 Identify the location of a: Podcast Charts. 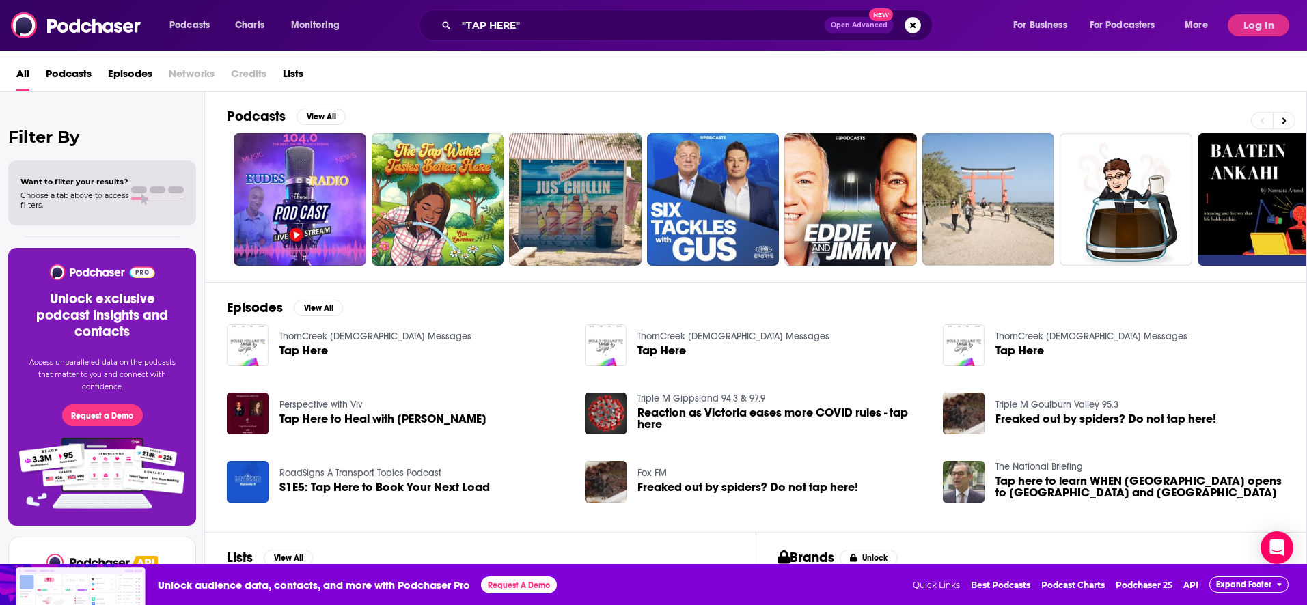
(1072, 585).